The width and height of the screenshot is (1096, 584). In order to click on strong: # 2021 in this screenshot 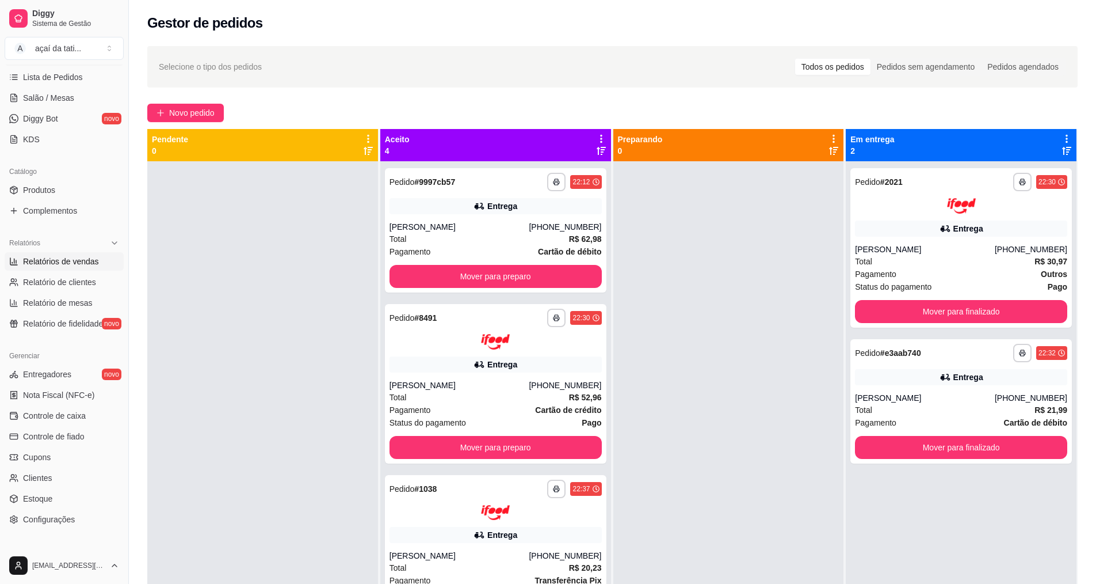, I will do `click(892, 182)`.